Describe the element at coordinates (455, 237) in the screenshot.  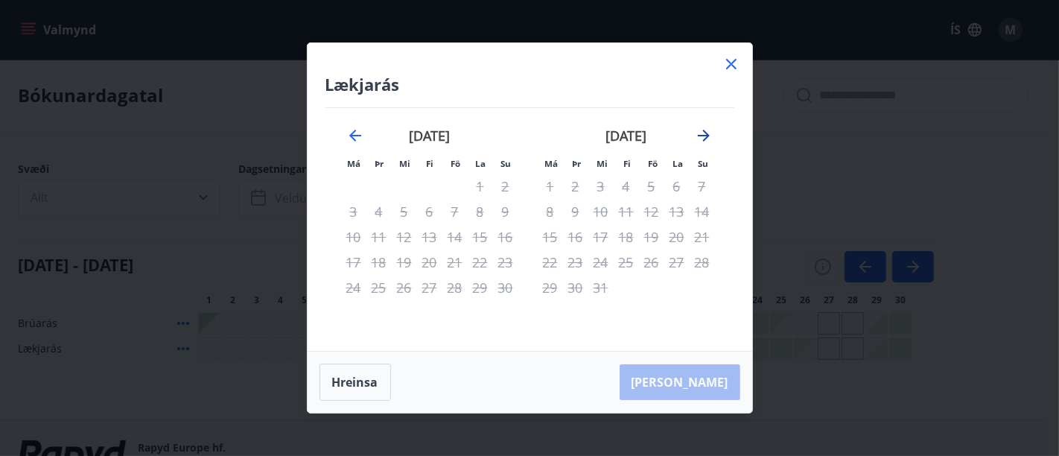
I see `td: Not available. föstudagur, 14. nóvember 2025` at that location.